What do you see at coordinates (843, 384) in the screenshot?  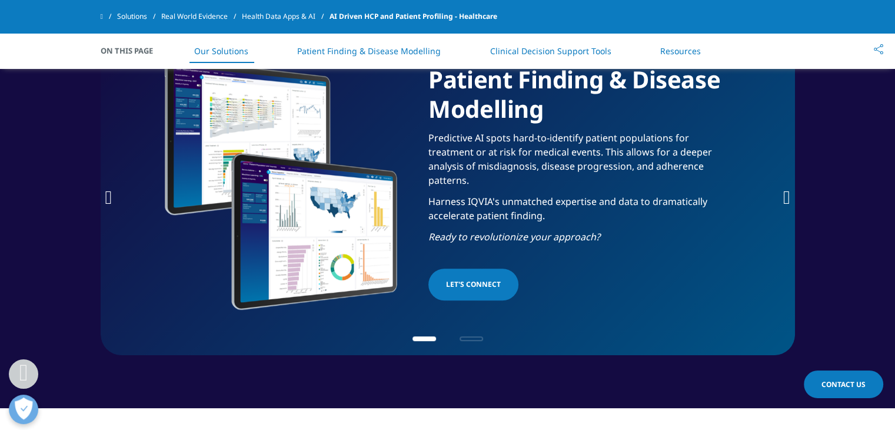 I see `a: Contact Us` at bounding box center [843, 384].